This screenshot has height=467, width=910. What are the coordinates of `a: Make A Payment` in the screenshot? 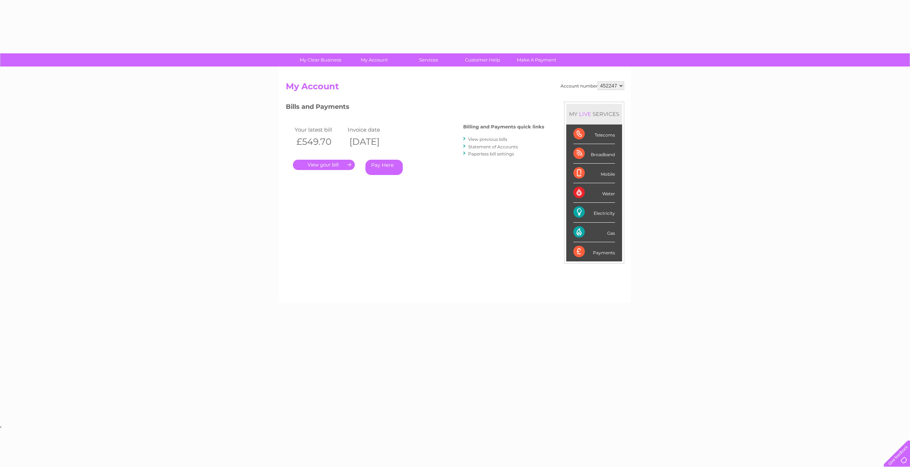 It's located at (536, 60).